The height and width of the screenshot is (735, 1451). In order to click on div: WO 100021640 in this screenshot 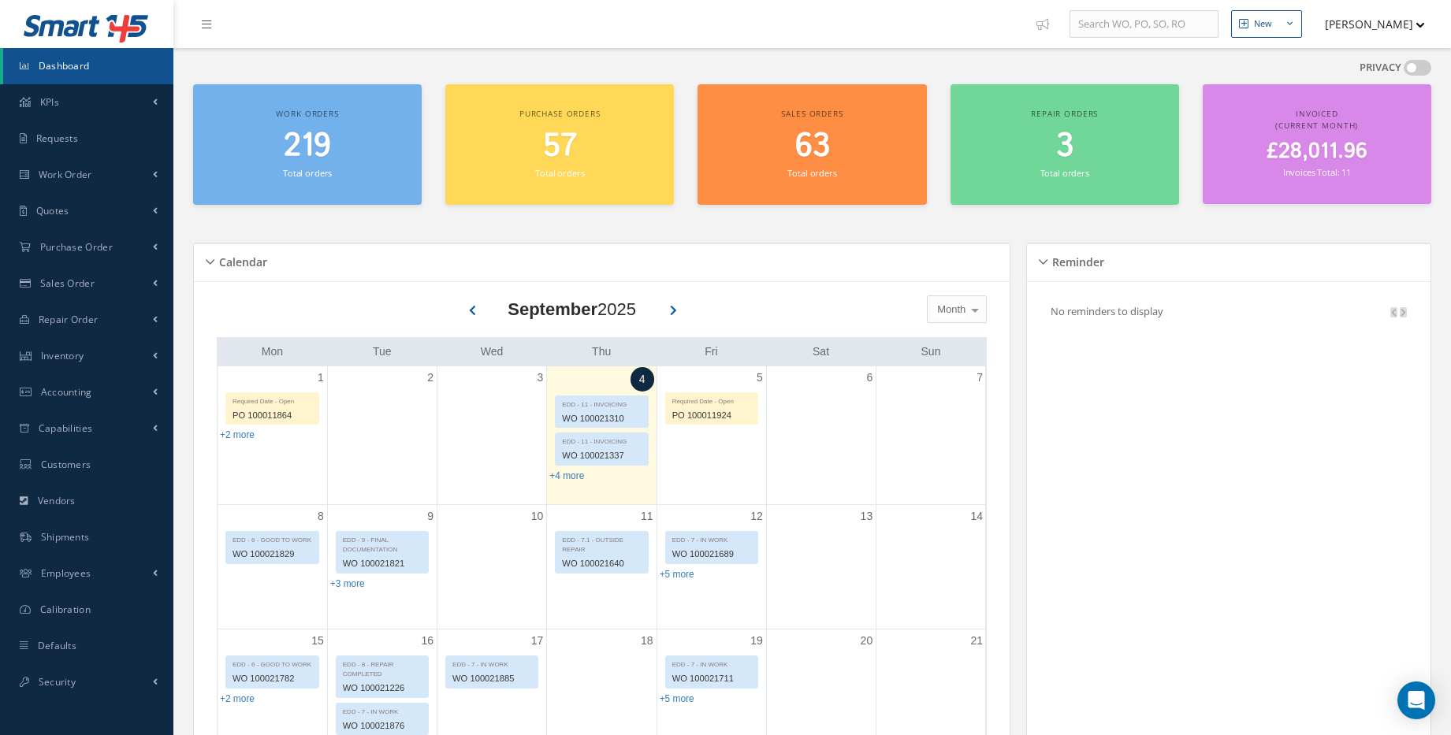, I will do `click(601, 564)`.